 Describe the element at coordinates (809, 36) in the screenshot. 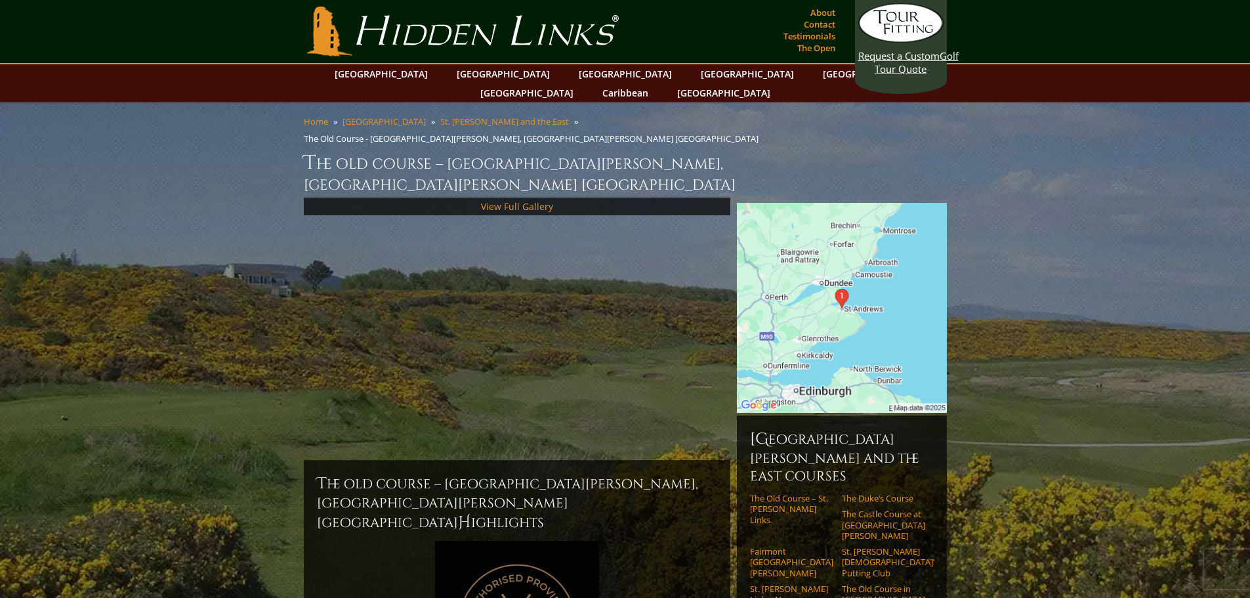

I see `a: Testimonials` at that location.